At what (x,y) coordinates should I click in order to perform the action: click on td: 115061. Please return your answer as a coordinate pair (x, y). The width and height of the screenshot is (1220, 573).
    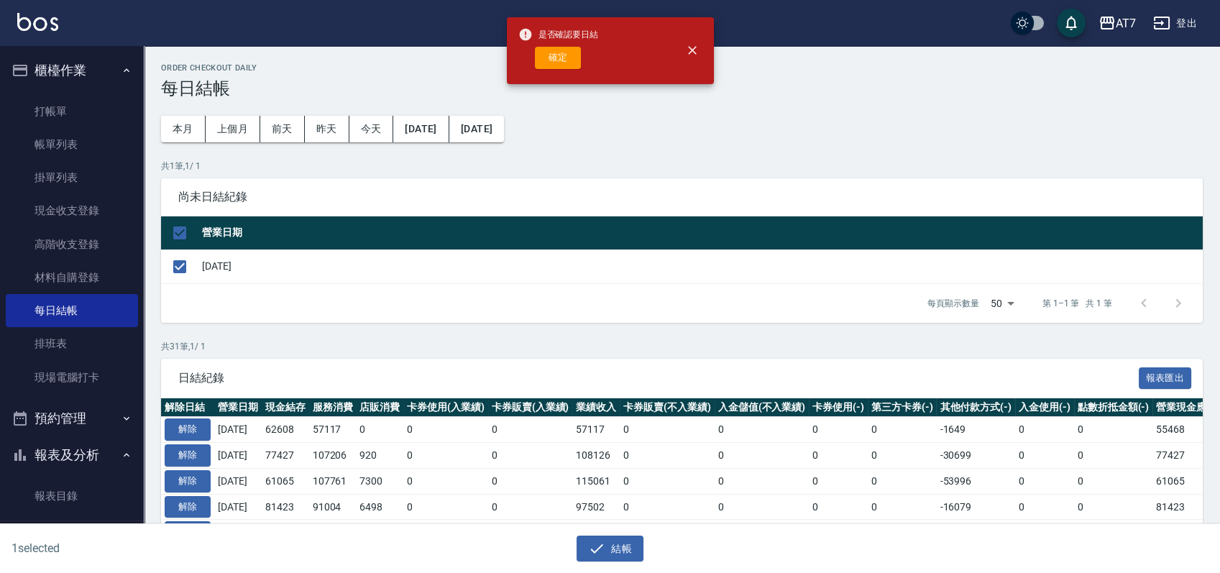
    Looking at the image, I should click on (596, 481).